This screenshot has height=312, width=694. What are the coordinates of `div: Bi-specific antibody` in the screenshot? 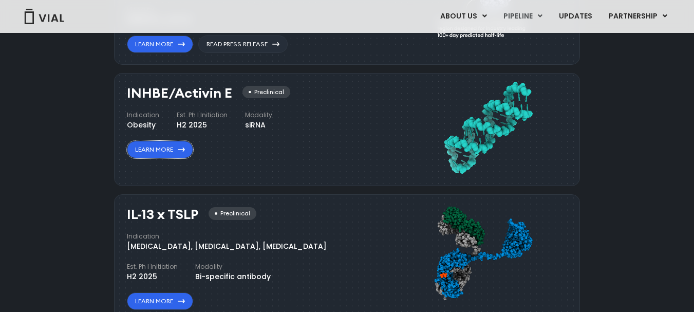 It's located at (233, 276).